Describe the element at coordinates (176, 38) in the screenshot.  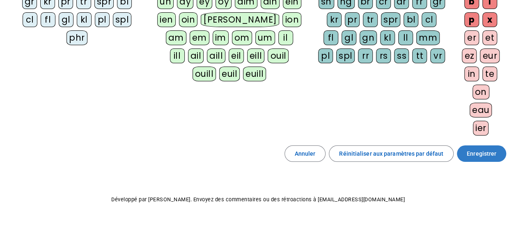
I see `div: am` at that location.